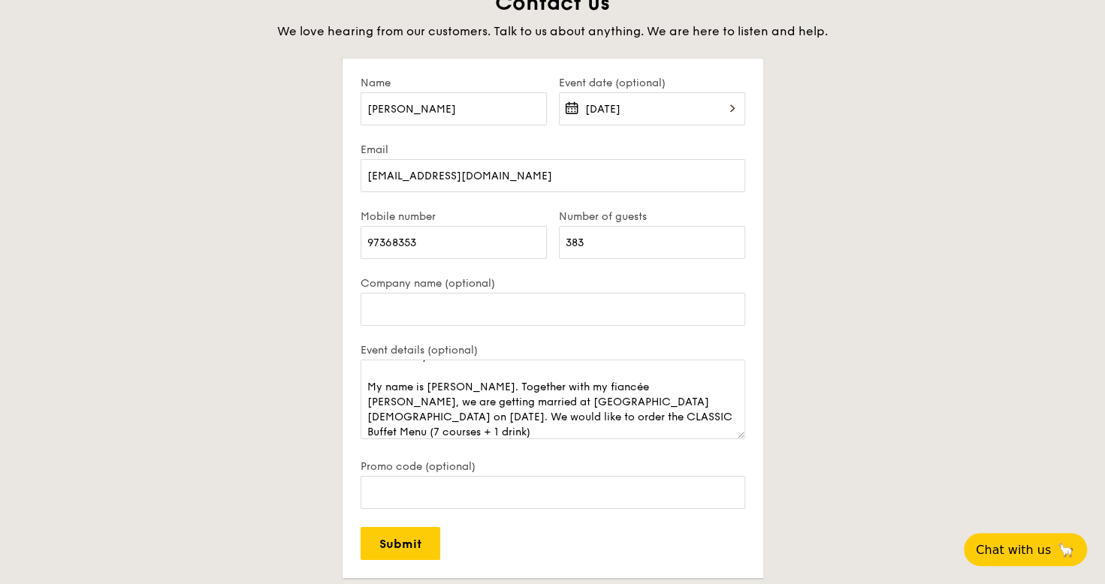 This screenshot has height=584, width=1105. I want to click on label: Name, so click(454, 83).